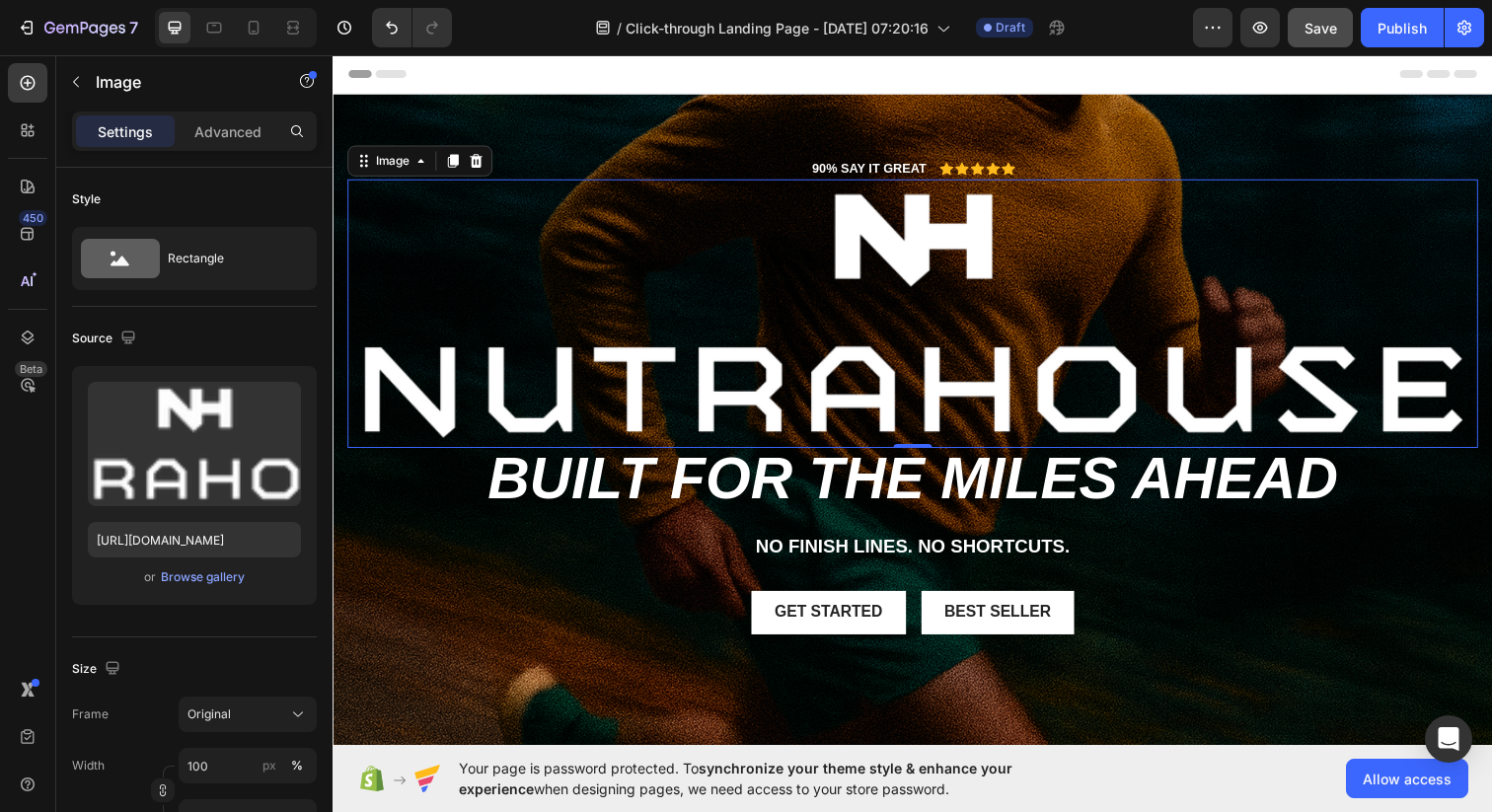 The width and height of the screenshot is (1492, 812). What do you see at coordinates (1320, 28) in the screenshot?
I see `button: Save` at bounding box center [1320, 28].